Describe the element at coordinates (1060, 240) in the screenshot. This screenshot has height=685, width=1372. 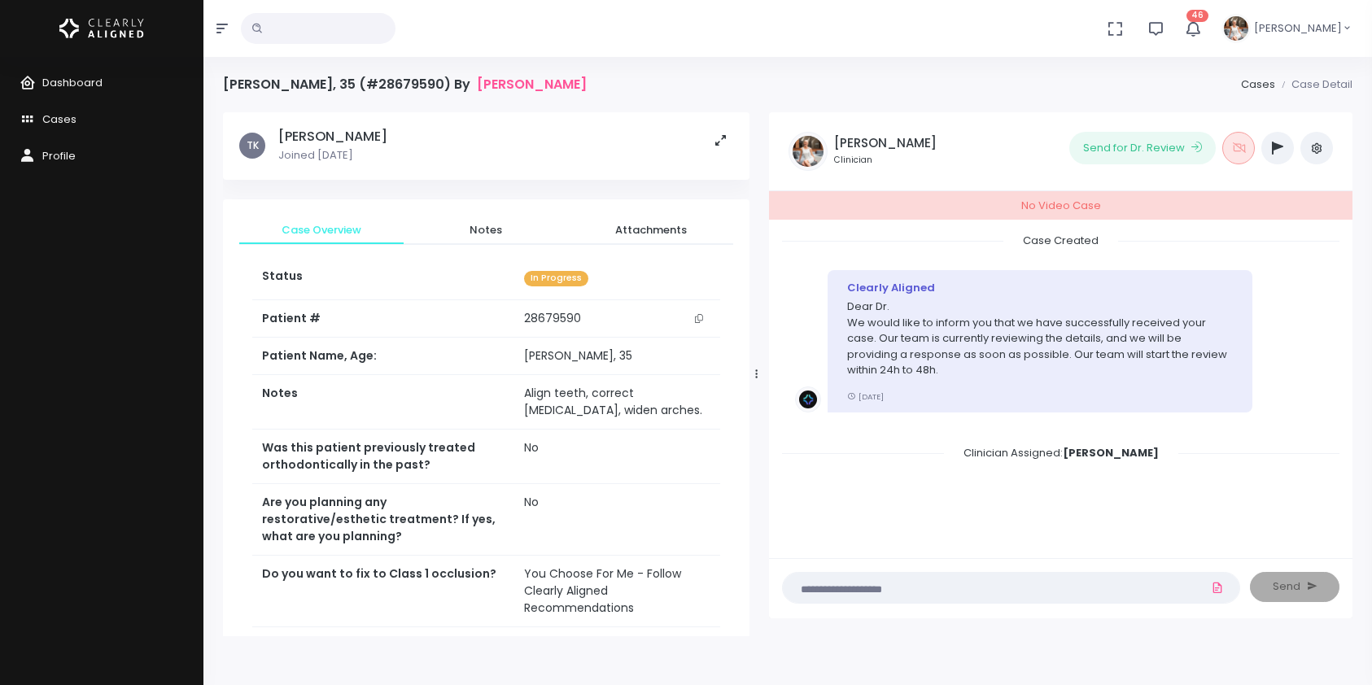
I see `span: Case Created` at that location.